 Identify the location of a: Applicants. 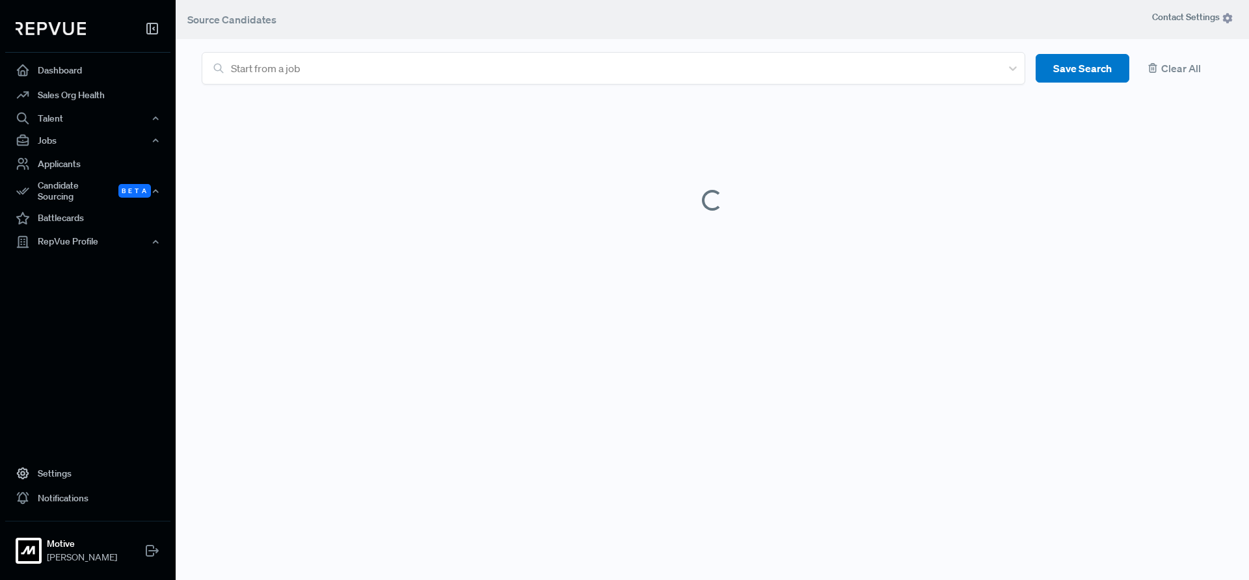
(88, 164).